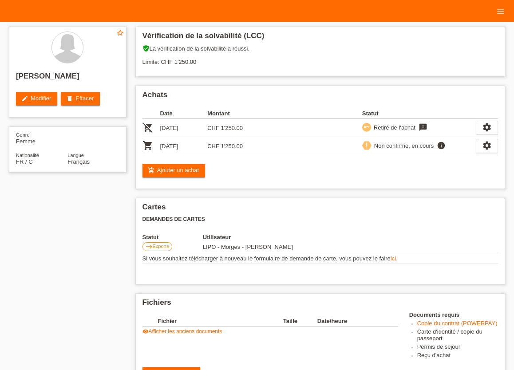  Describe the element at coordinates (80, 99) in the screenshot. I see `a: deleteEffacer` at that location.